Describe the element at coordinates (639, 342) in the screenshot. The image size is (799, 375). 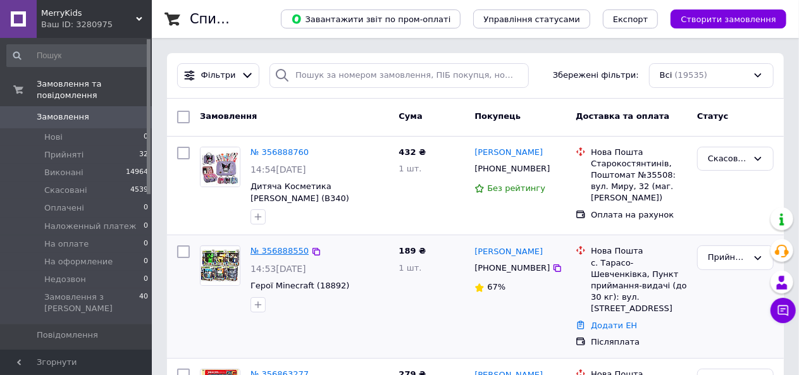
I see `div: Післяплата` at that location.